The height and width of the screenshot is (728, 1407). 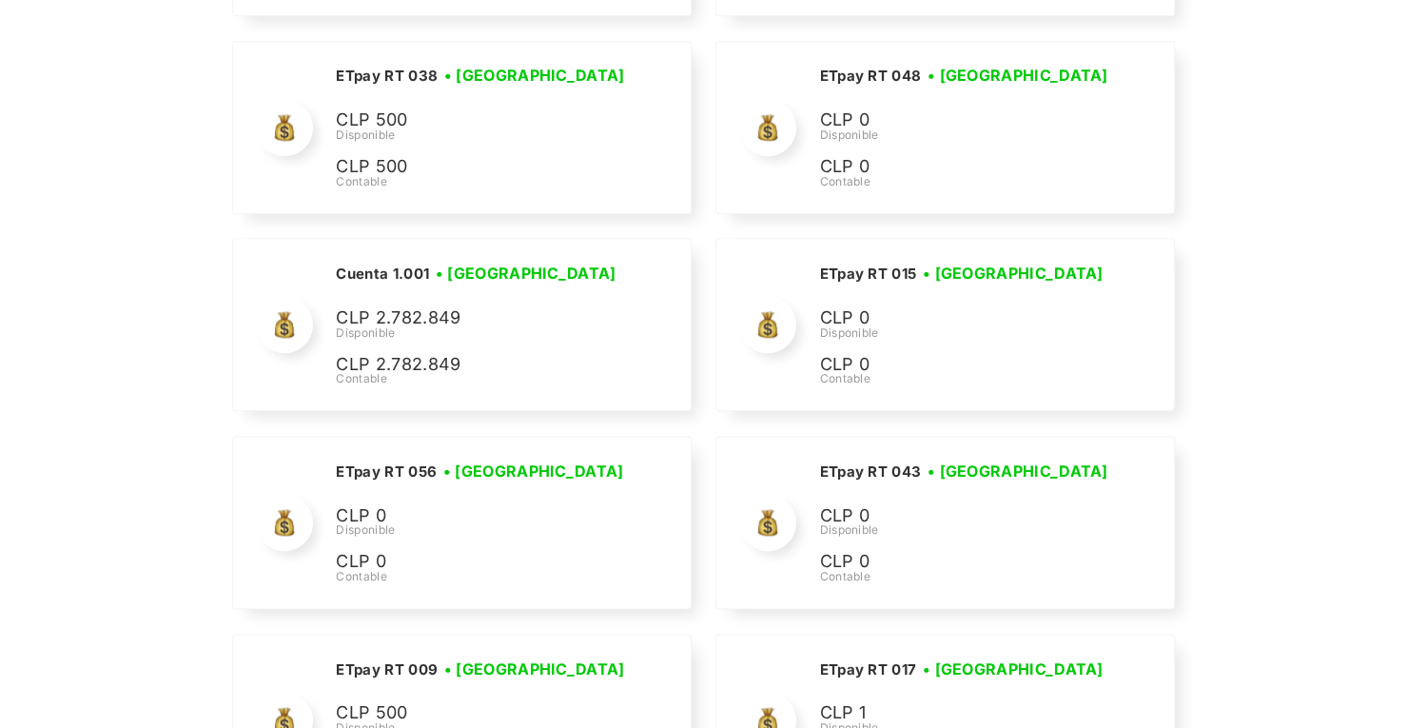 What do you see at coordinates (386, 76) in the screenshot?
I see `h2: ETpay RT 038` at bounding box center [386, 76].